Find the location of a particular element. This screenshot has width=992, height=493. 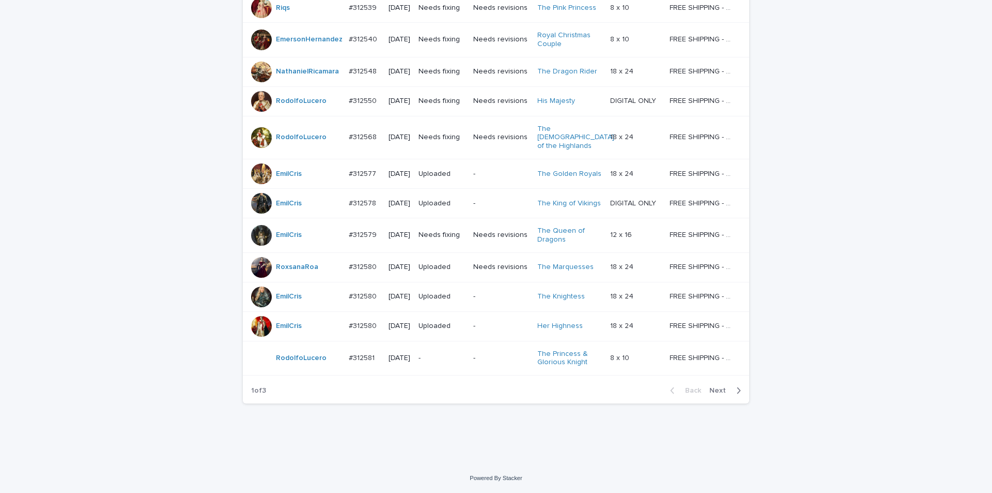

a: His Majesty is located at coordinates (556, 101).